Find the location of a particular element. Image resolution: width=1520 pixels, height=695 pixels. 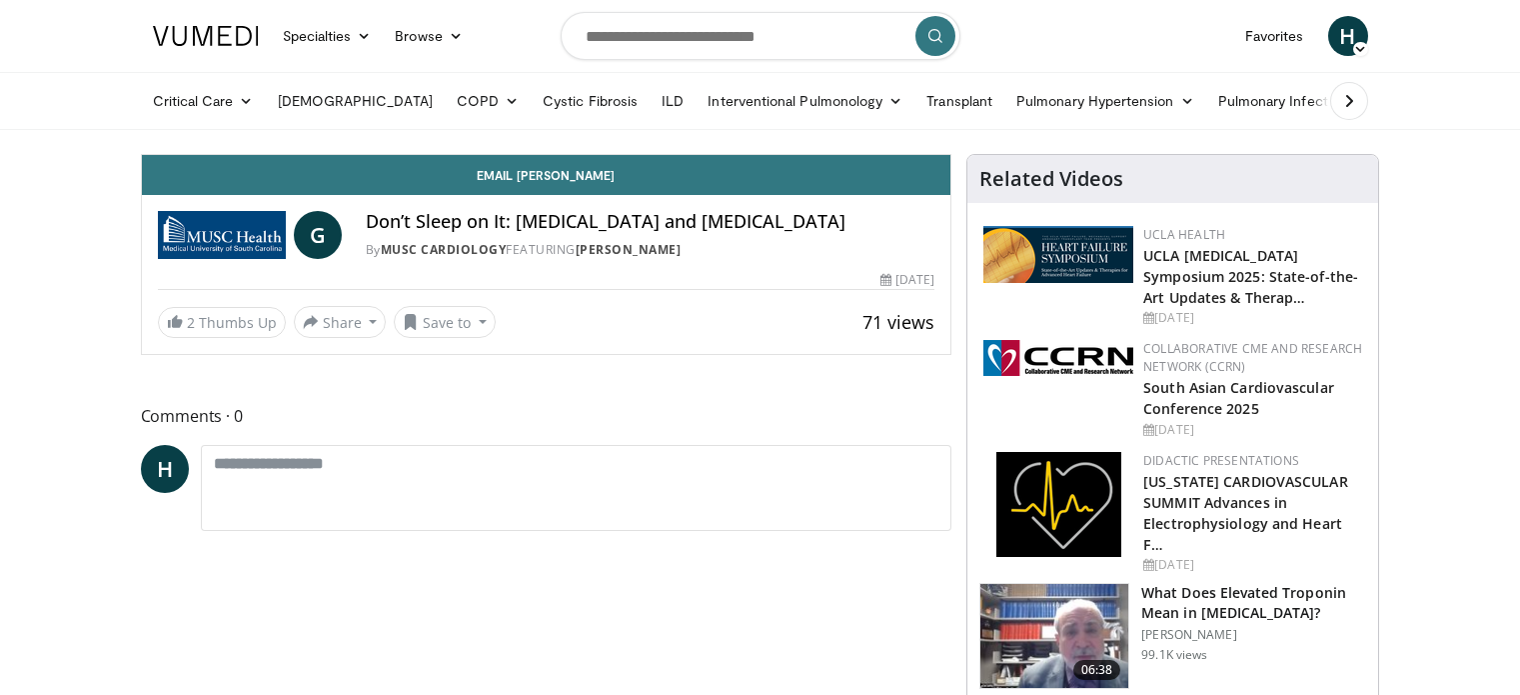

div: By FEATURING is located at coordinates (651, 250).